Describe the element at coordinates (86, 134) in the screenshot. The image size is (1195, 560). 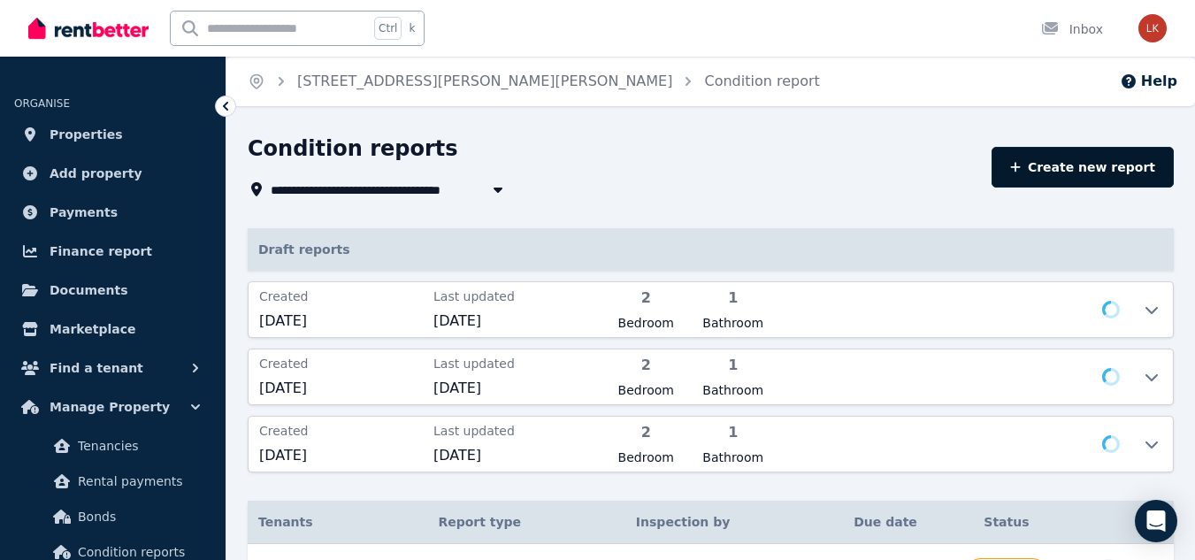
I see `span: Properties` at that location.